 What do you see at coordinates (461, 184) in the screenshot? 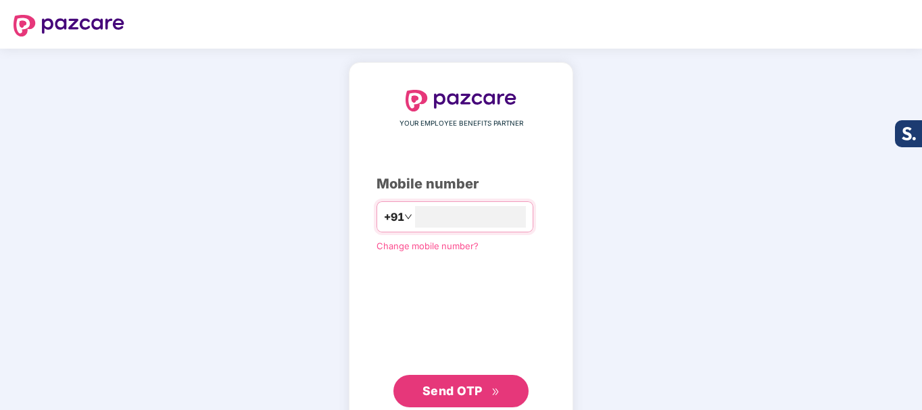
I see `div: Mobile number` at bounding box center [461, 184].